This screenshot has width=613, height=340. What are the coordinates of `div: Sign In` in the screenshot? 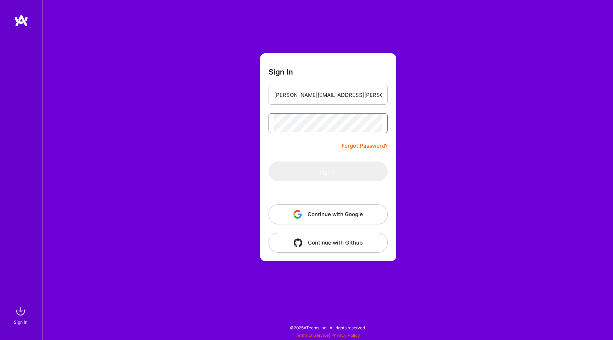 It's located at (21, 321).